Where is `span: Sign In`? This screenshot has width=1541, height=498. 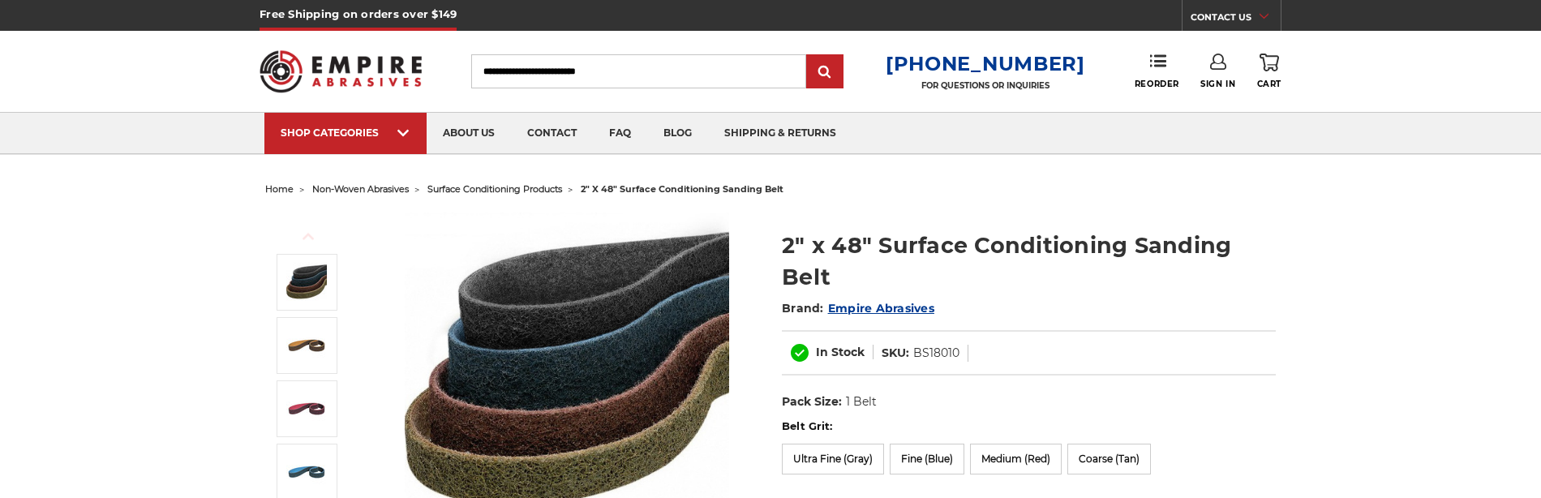 span: Sign In is located at coordinates (1218, 84).